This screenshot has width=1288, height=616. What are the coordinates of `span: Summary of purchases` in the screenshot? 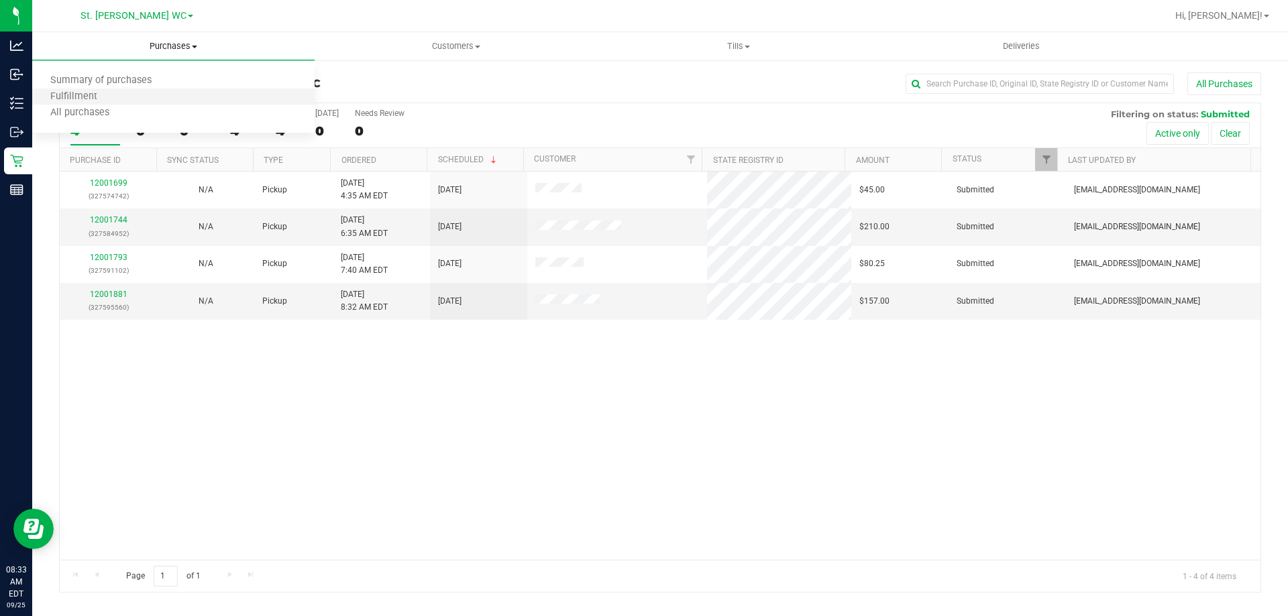 It's located at (101, 81).